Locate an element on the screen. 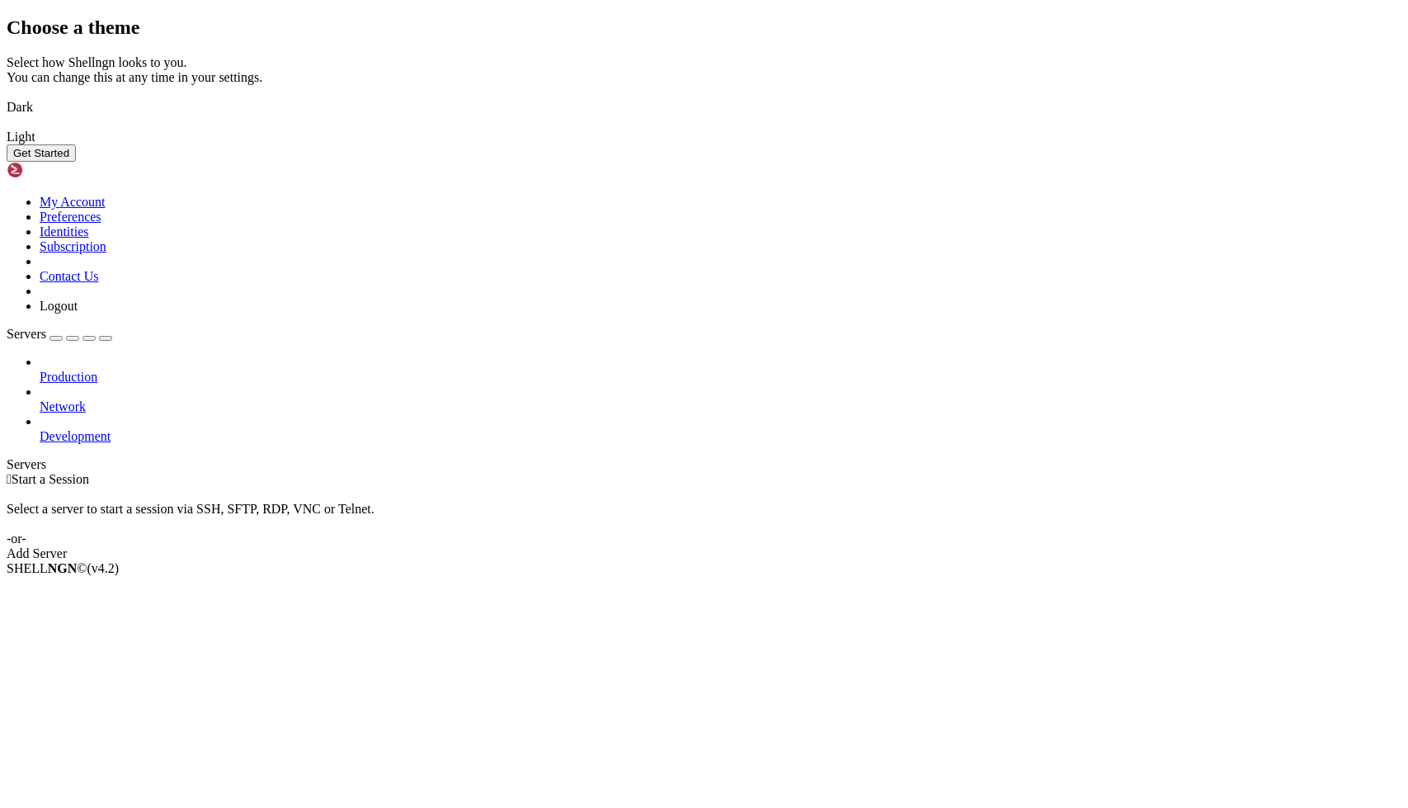  a: Development is located at coordinates (720, 436).